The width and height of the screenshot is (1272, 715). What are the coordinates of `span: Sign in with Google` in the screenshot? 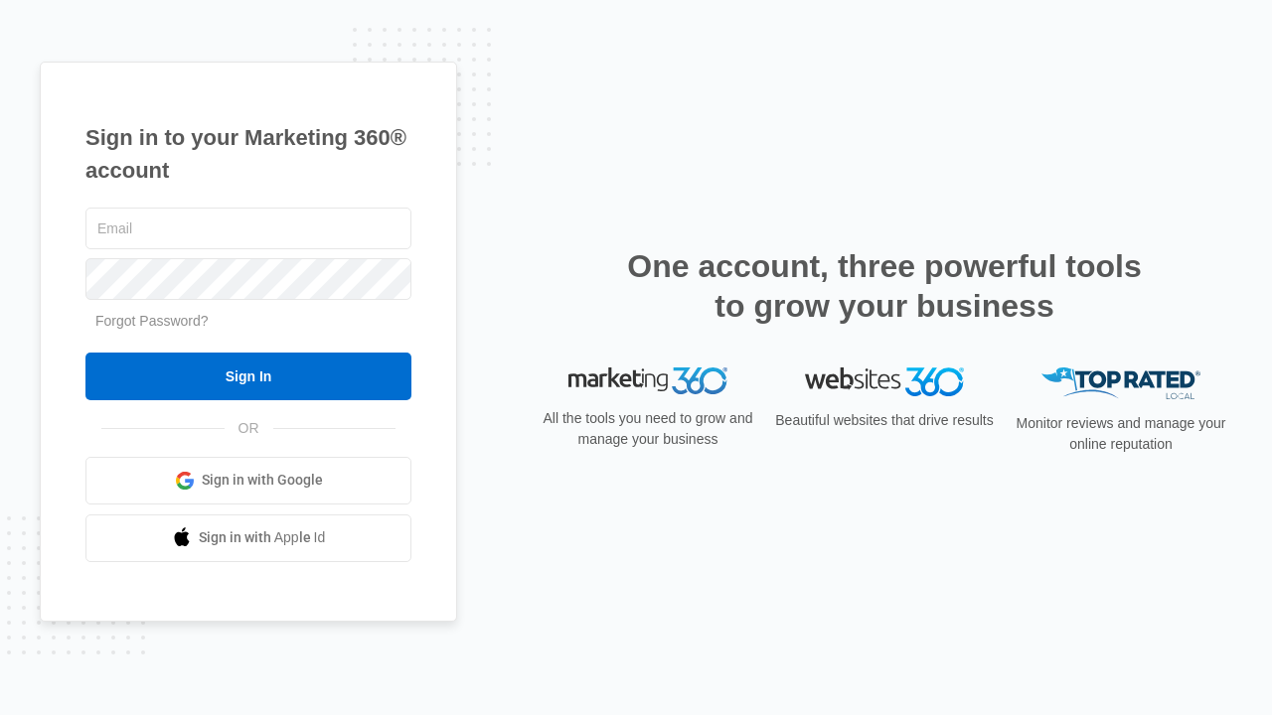 It's located at (262, 480).